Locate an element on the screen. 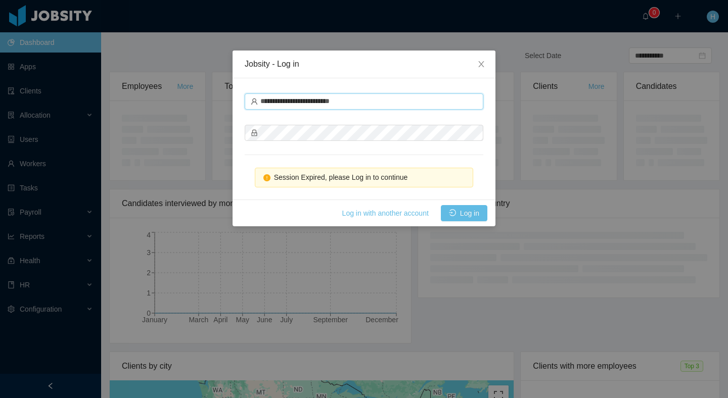  button: Log in with another account is located at coordinates (385, 213).